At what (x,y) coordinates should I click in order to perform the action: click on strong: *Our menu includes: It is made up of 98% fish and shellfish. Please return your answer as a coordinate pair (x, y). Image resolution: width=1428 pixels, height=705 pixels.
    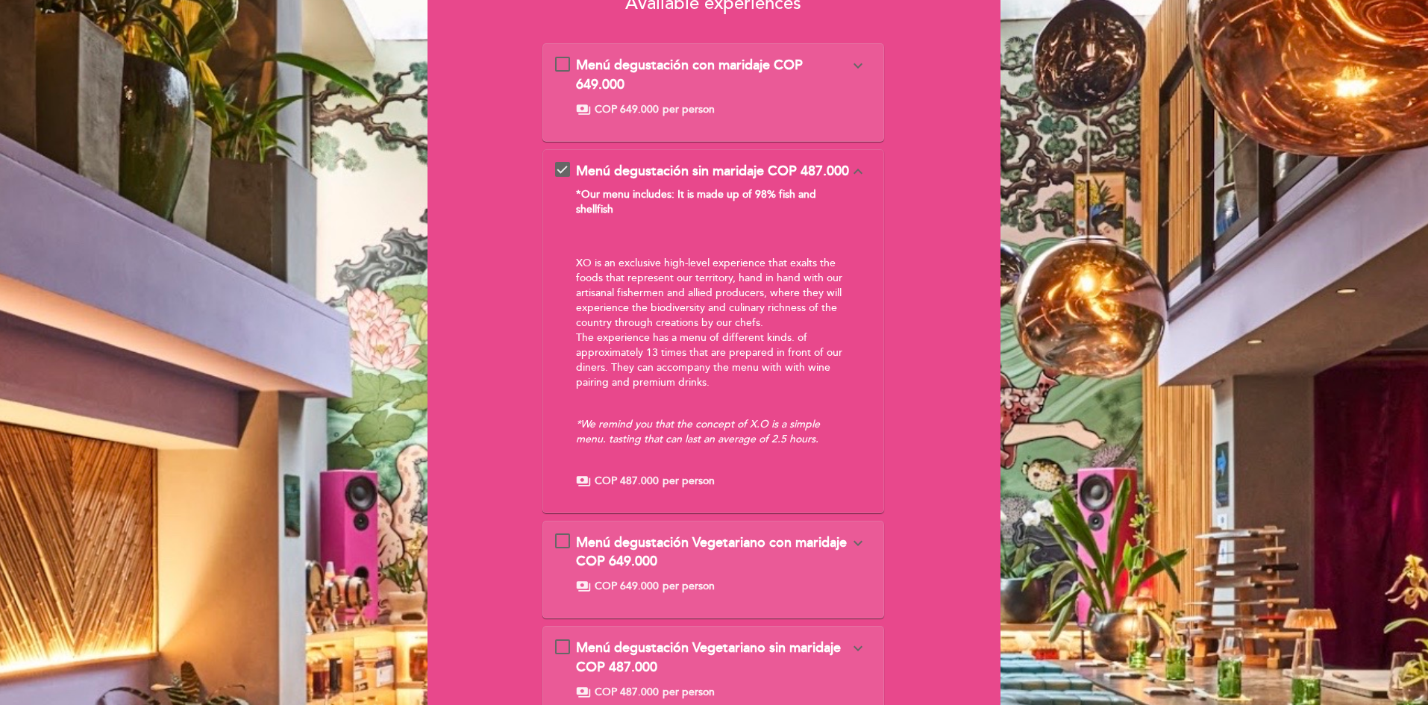
    Looking at the image, I should click on (696, 201).